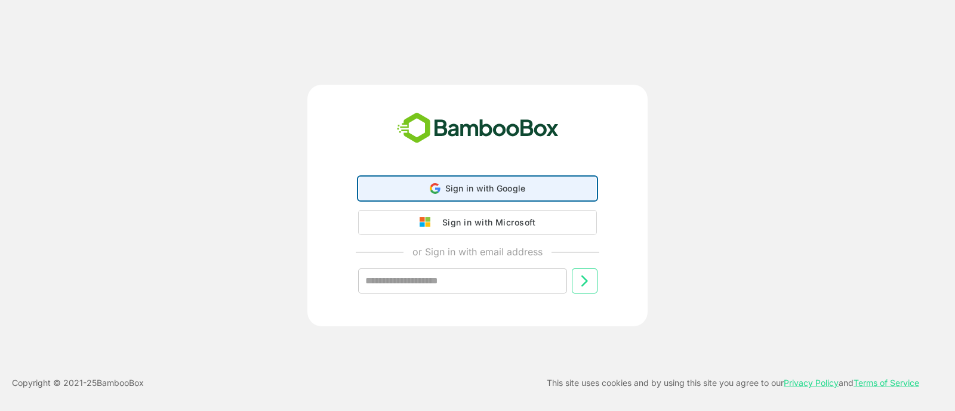  What do you see at coordinates (733, 383) in the screenshot?
I see `p: This site uses cookies and by using this site you agree to our and` at bounding box center [733, 383].